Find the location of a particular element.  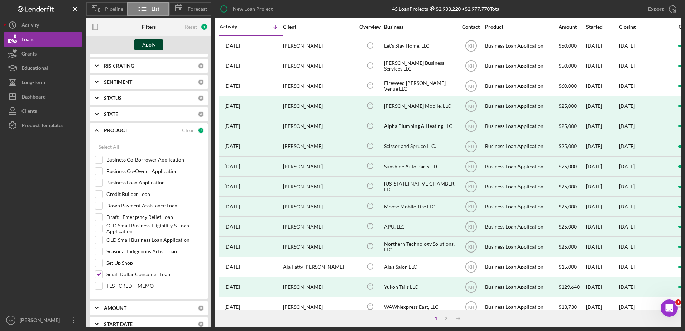

button: Apply is located at coordinates (149, 45).